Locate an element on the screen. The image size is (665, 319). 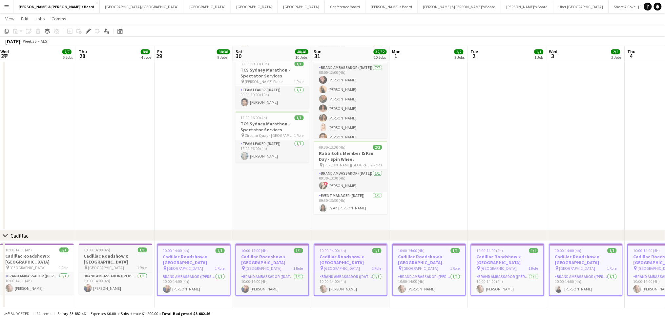
h3: TCS Sydney Marathon - Spectator Services is located at coordinates (272, 73).